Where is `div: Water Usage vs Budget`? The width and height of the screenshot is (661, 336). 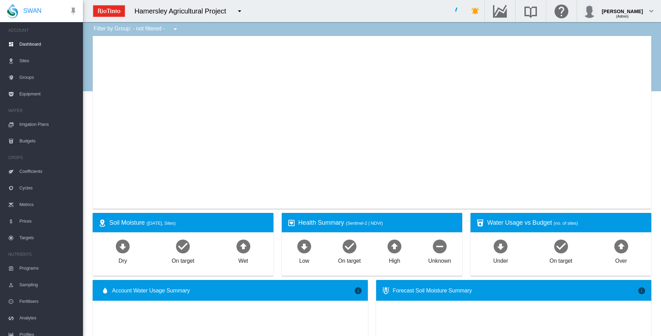 div: Water Usage vs Budget is located at coordinates (566, 223).